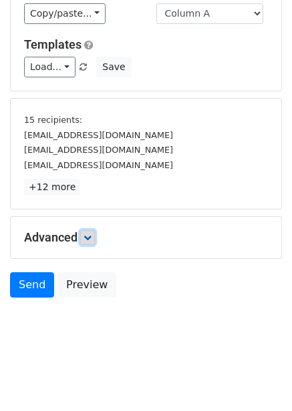  Describe the element at coordinates (53, 119) in the screenshot. I see `small: 15 recipients:` at that location.